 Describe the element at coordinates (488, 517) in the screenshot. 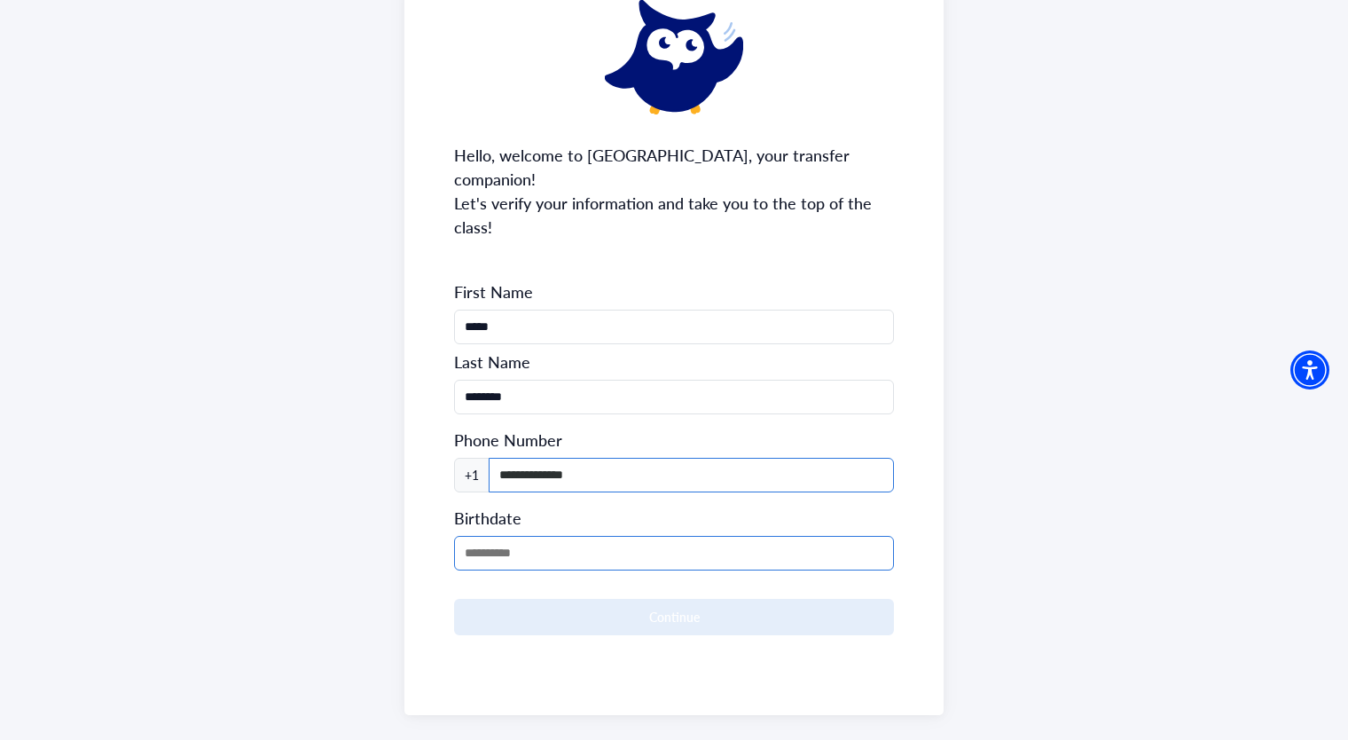

I see `span: Birthdate` at that location.